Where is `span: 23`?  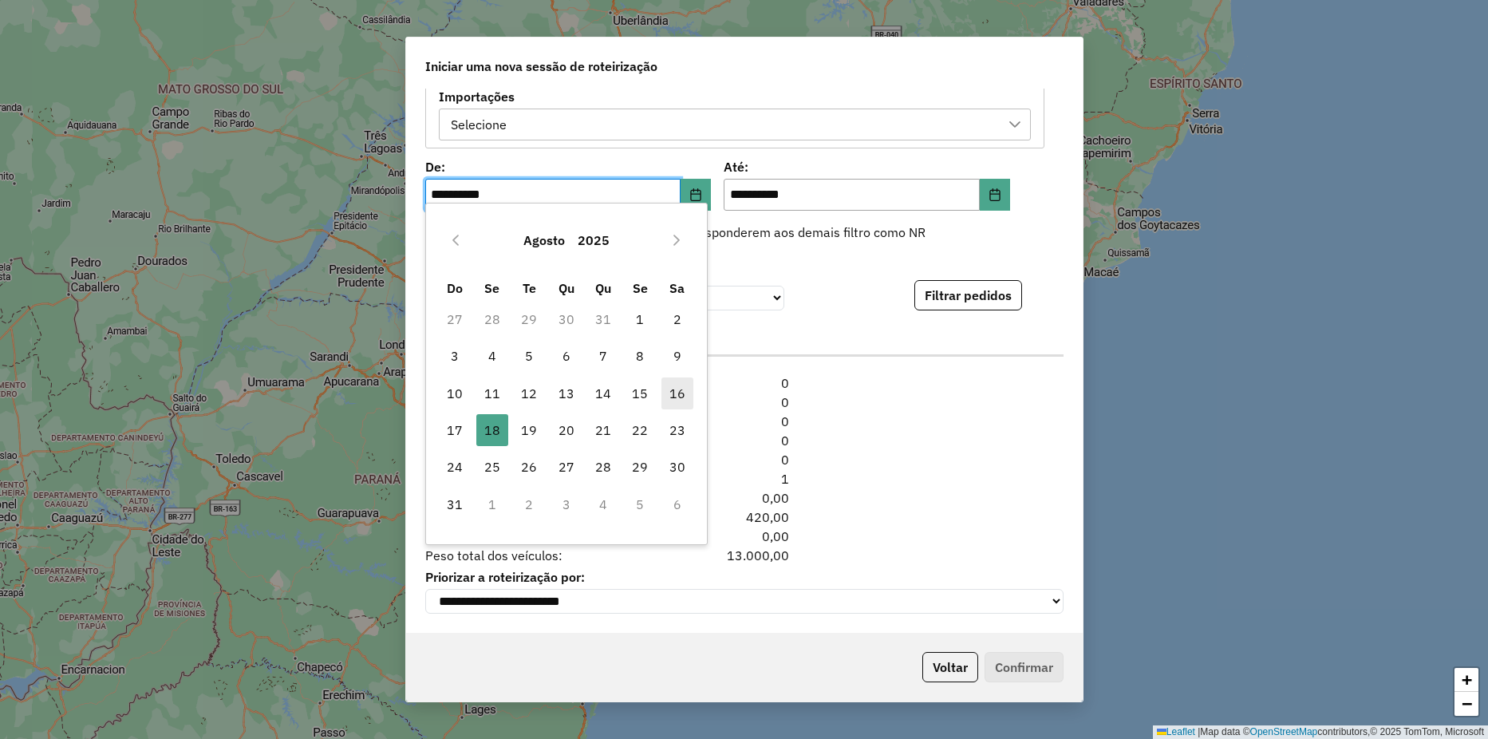 span: 23 is located at coordinates (677, 430).